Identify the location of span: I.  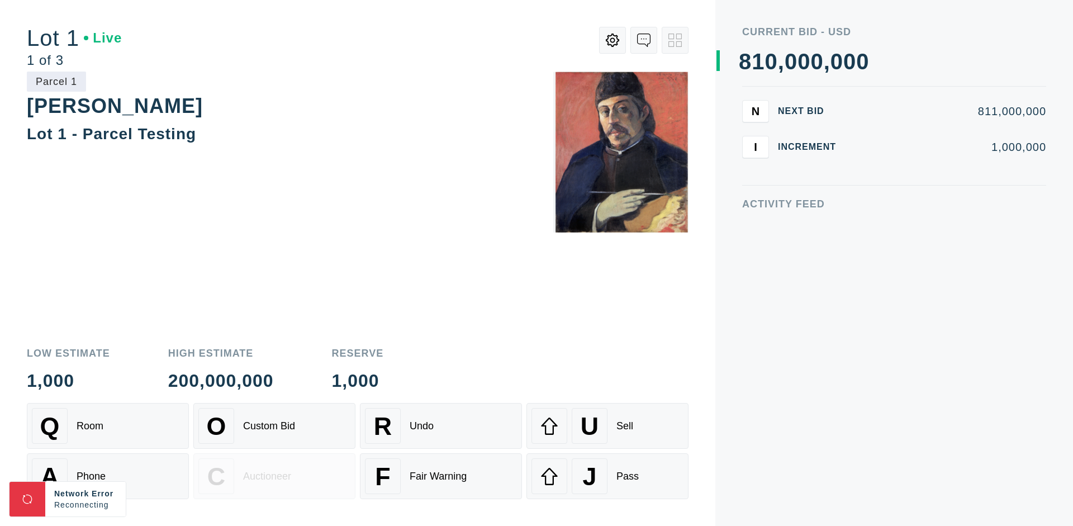
(755, 146).